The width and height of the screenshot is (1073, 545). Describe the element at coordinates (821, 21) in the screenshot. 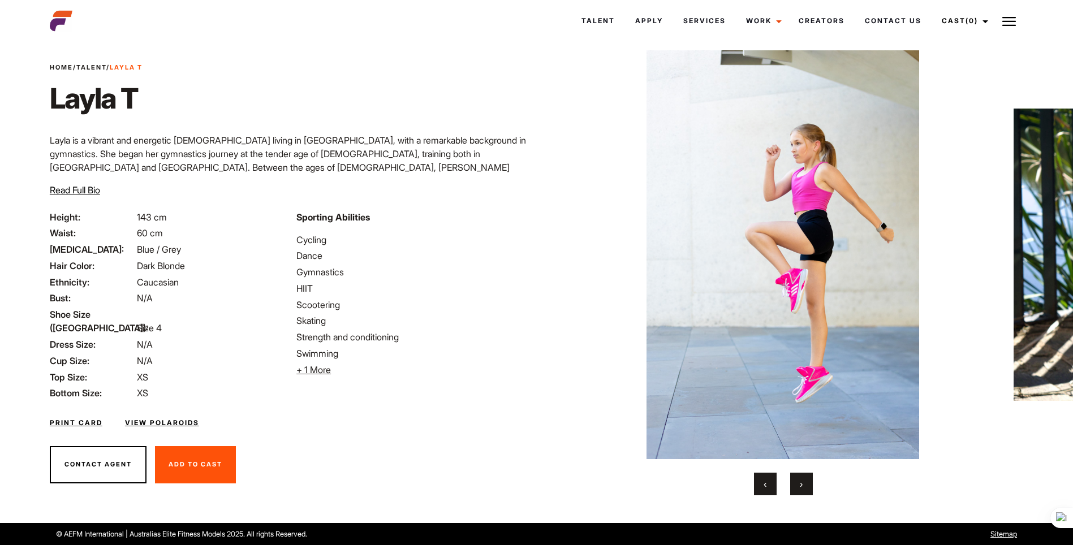

I see `a: Creators` at that location.